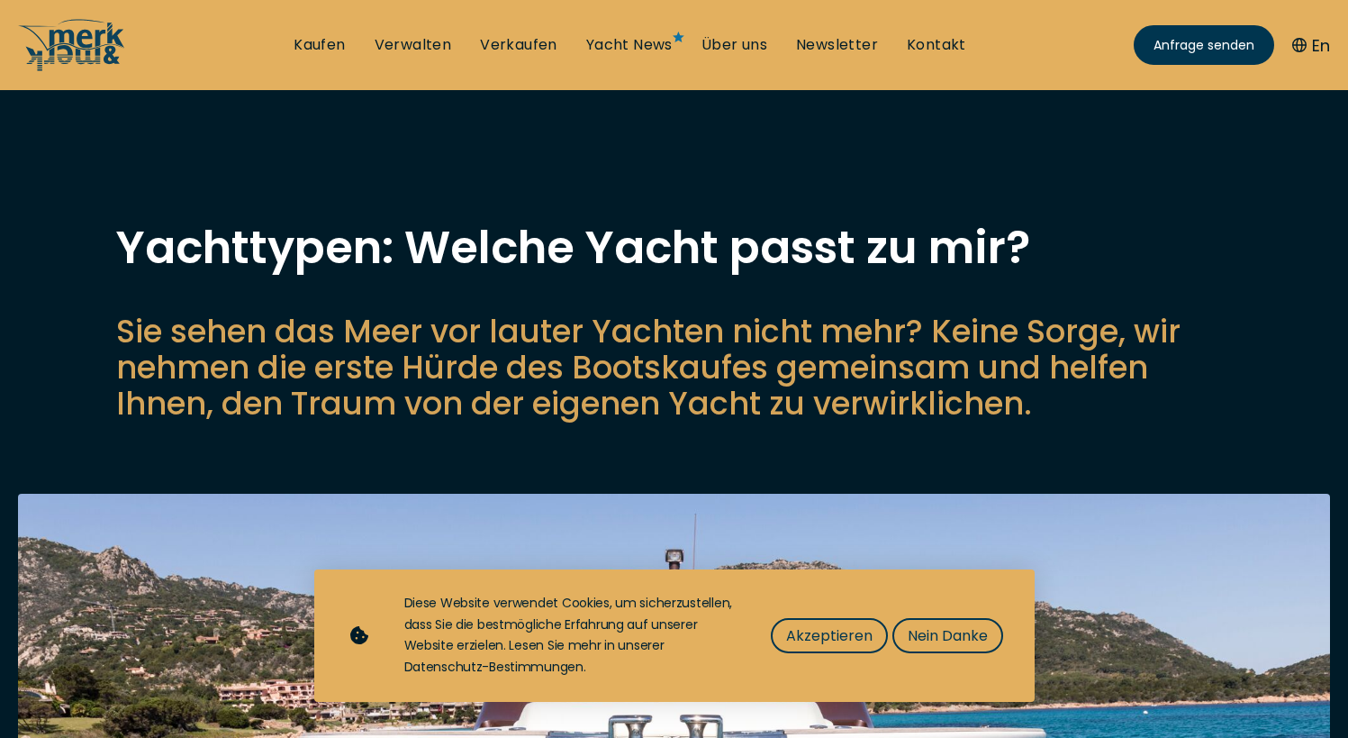 This screenshot has height=738, width=1348. Describe the element at coordinates (829, 635) in the screenshot. I see `button: Akzeptieren` at that location.